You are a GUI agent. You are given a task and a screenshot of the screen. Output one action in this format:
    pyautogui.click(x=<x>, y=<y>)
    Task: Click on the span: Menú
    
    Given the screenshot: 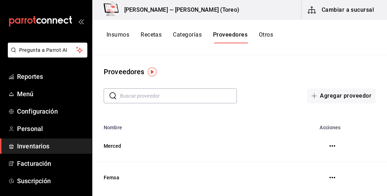 What is the action you would take?
    pyautogui.click(x=52, y=94)
    